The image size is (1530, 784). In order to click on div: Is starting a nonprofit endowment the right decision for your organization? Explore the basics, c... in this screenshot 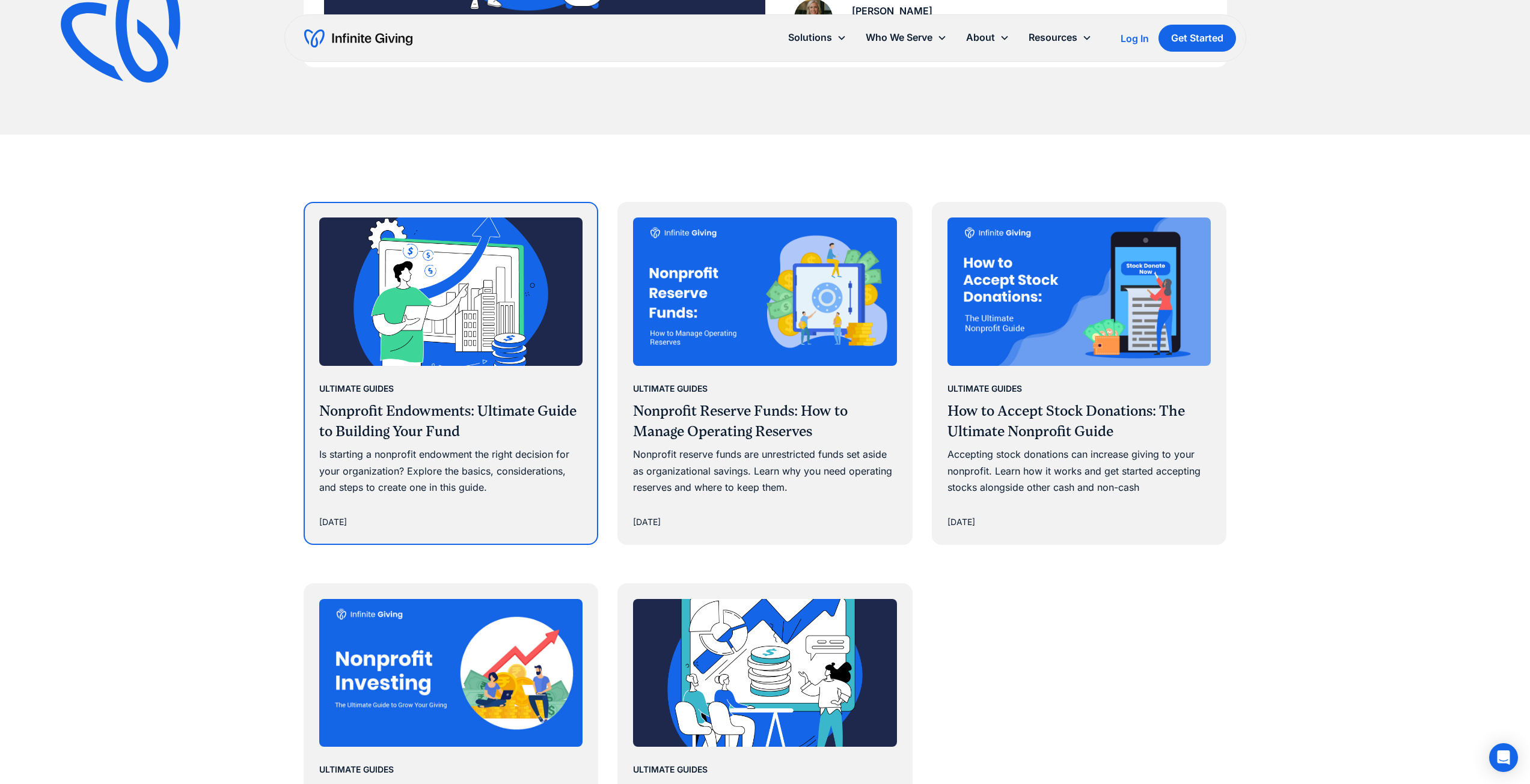, I will do `click(451, 471)`.